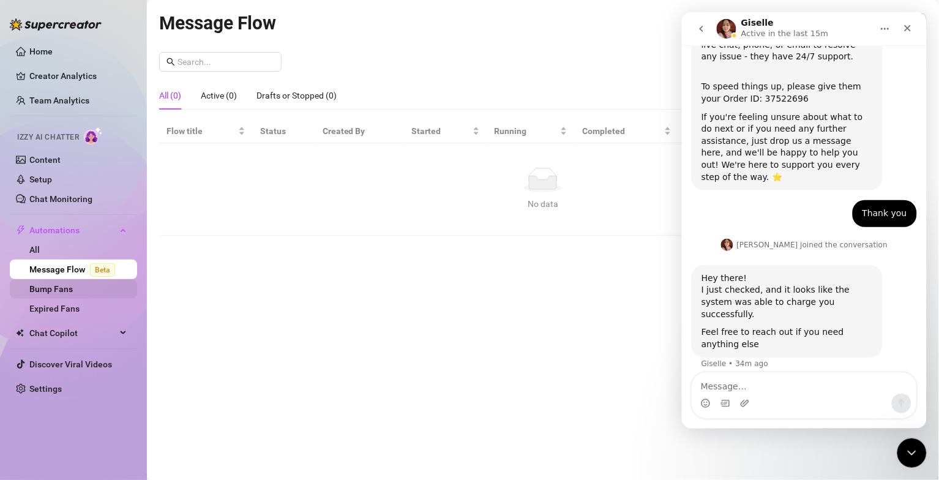 This screenshot has width=939, height=480. I want to click on span: thunderbolt, so click(21, 230).